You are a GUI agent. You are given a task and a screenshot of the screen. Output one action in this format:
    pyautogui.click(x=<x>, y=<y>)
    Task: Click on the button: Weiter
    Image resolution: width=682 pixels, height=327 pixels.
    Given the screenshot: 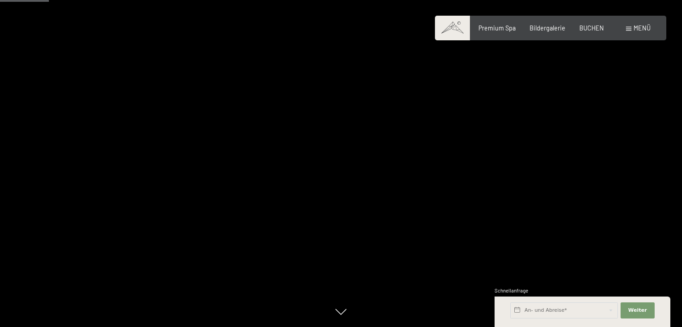 What is the action you would take?
    pyautogui.click(x=637, y=311)
    